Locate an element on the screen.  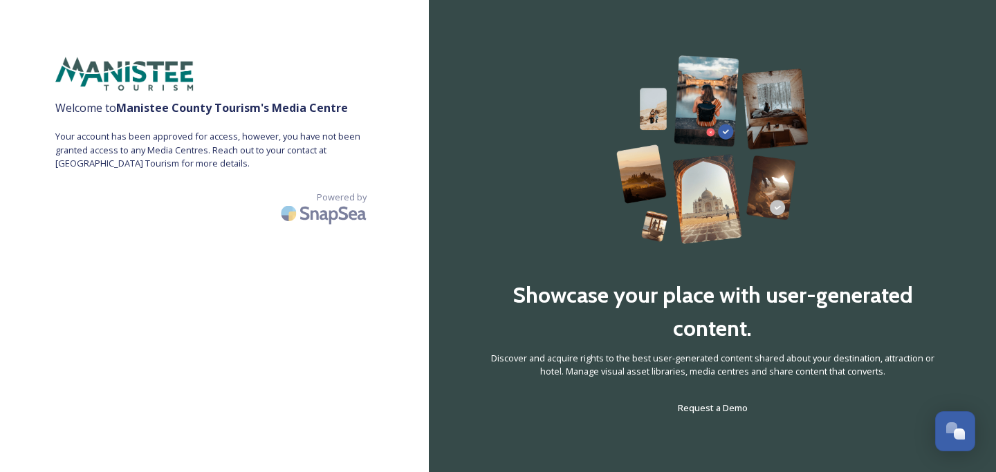
a: Request a Demo is located at coordinates (713, 408).